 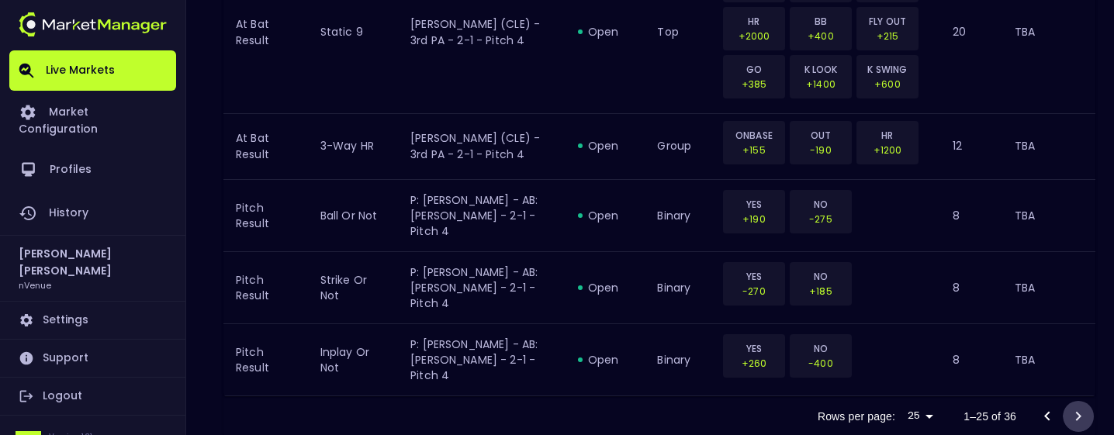 I want to click on p: FLY OUT, so click(x=887, y=21).